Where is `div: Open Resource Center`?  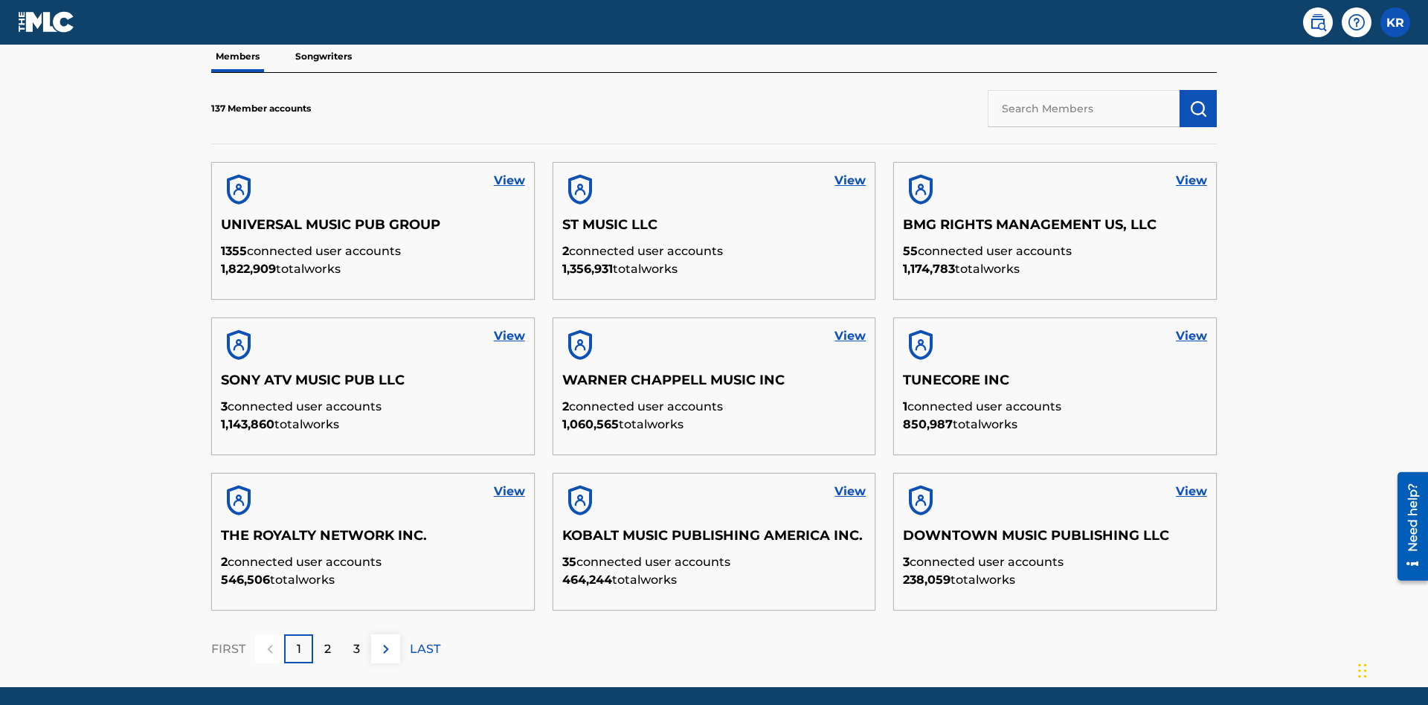 div: Open Resource Center is located at coordinates (26, 61).